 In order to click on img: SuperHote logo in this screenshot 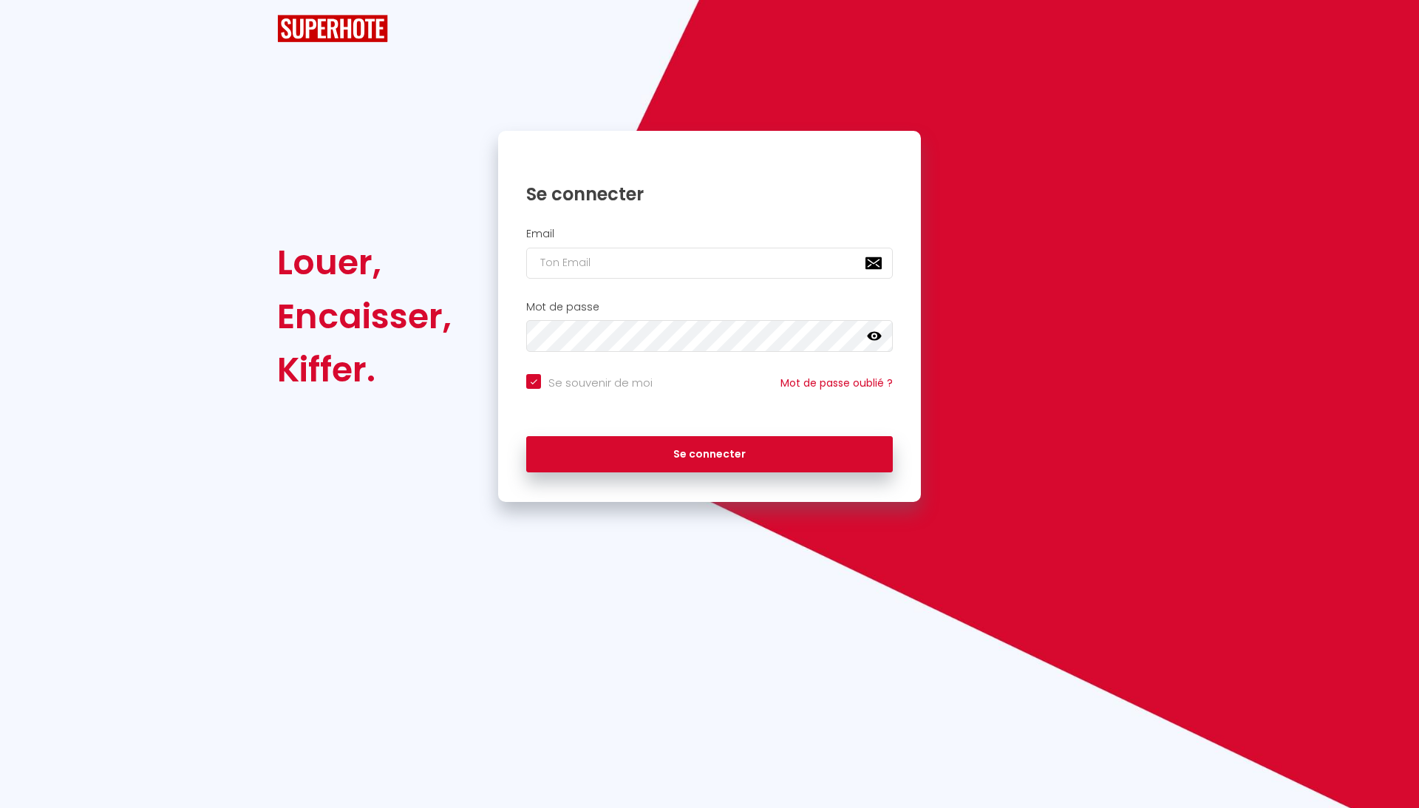, I will do `click(332, 28)`.